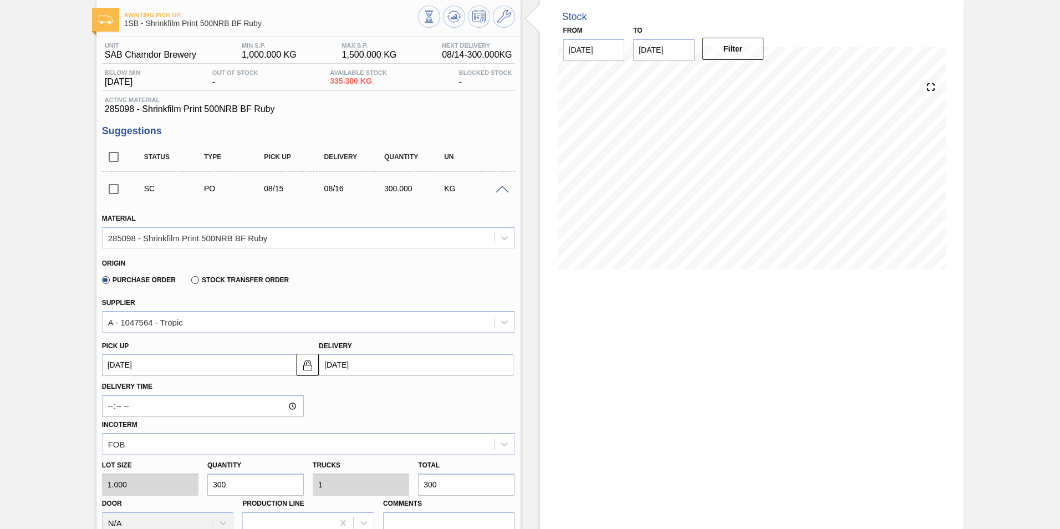 This screenshot has height=529, width=1060. What do you see at coordinates (308, 365) in the screenshot?
I see `button: locked` at bounding box center [308, 365].